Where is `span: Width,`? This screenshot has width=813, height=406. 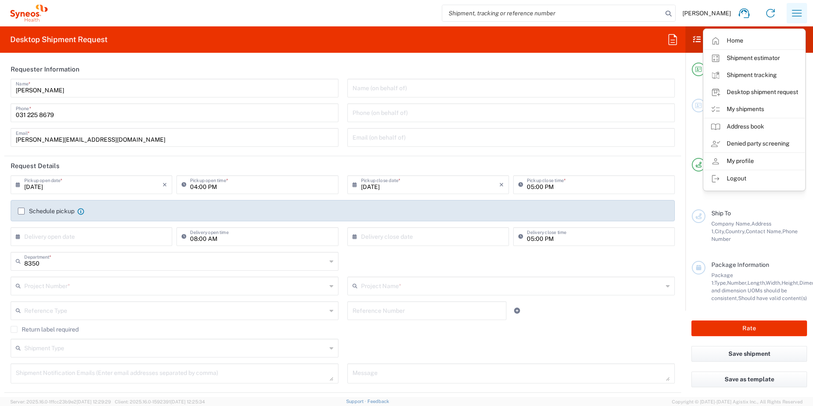 span: Width, is located at coordinates (774, 282).